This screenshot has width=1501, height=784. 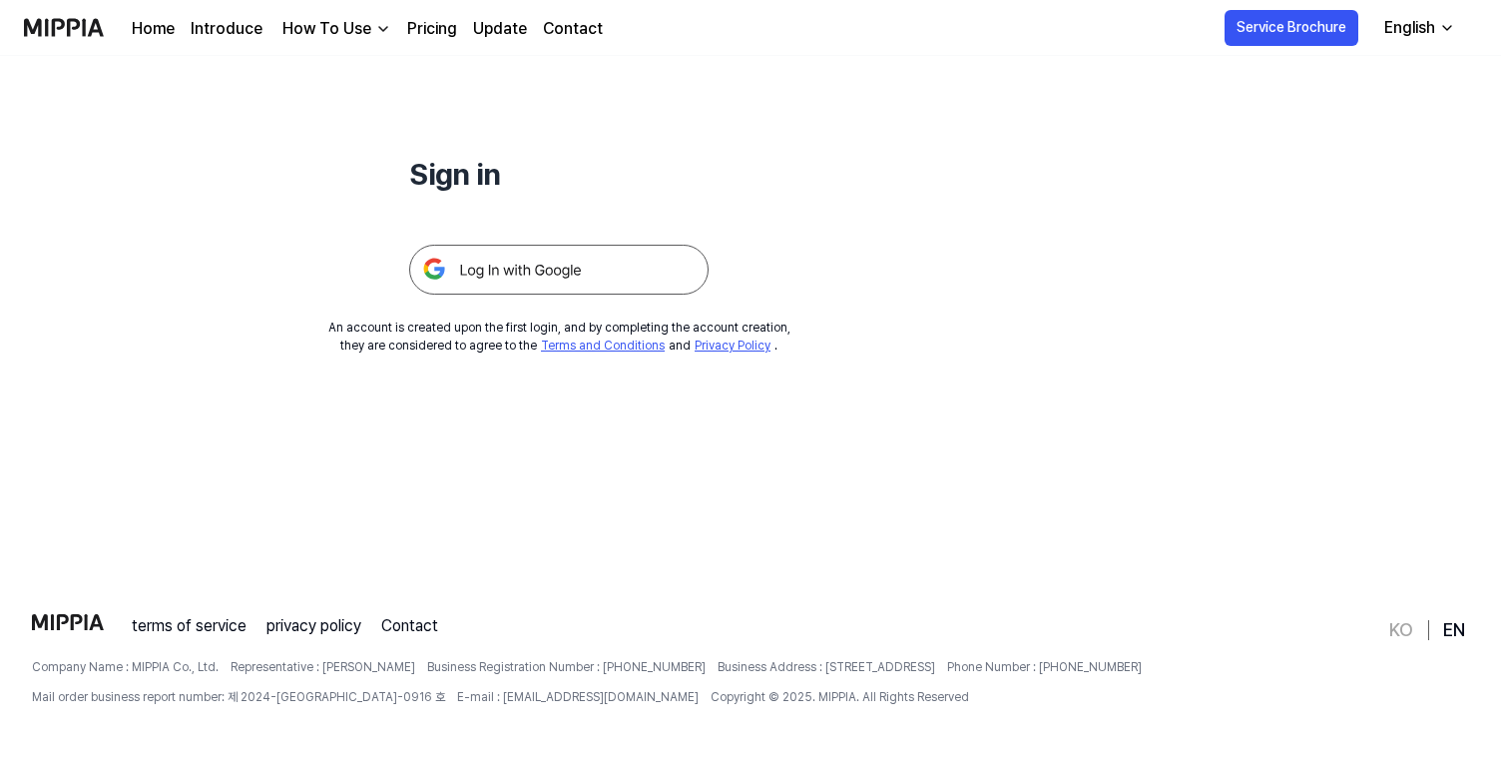 What do you see at coordinates (1410, 28) in the screenshot?
I see `div: English` at bounding box center [1410, 28].